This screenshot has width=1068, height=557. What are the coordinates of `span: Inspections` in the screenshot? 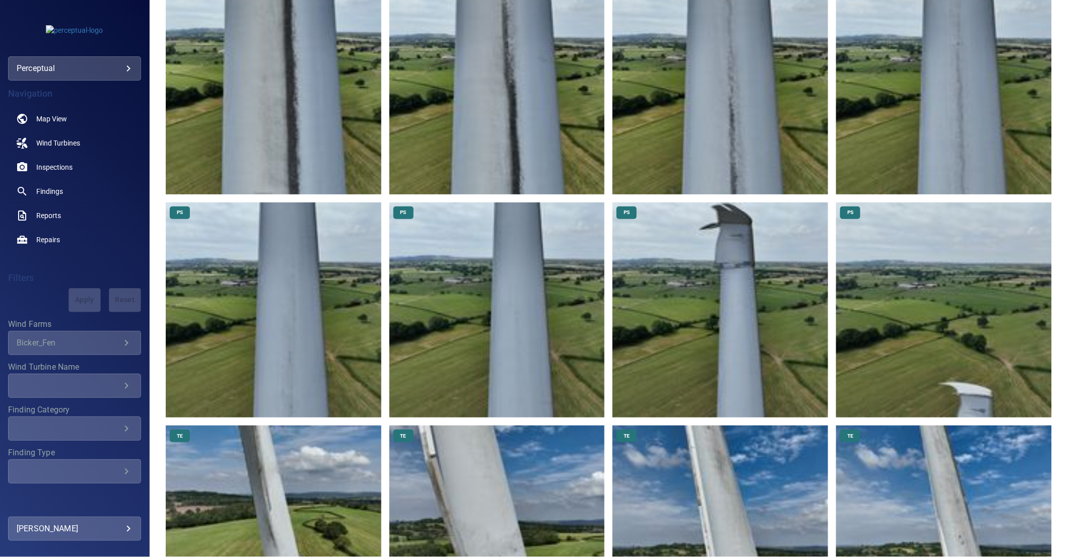 It's located at (54, 167).